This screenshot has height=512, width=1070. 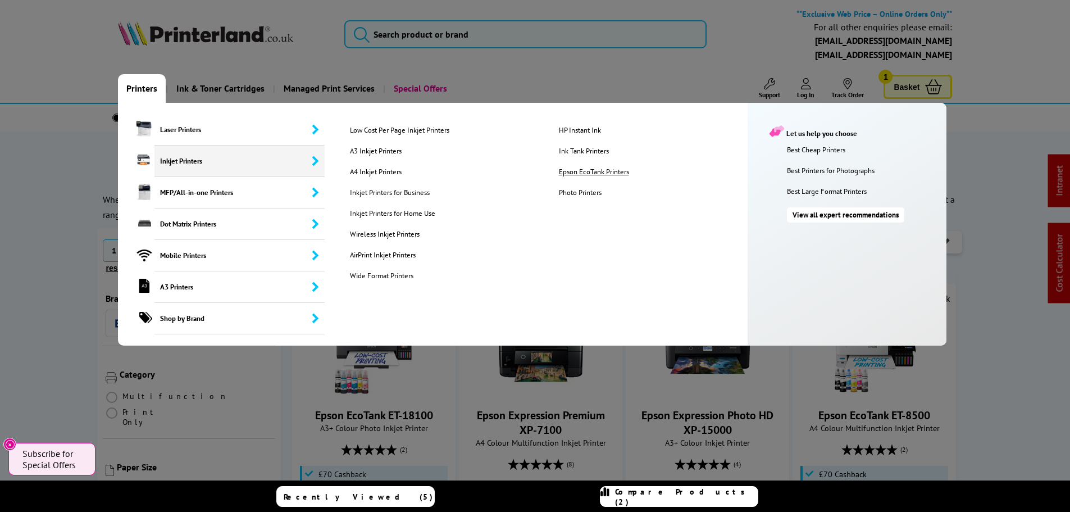 I want to click on span: Laser Printers, so click(x=240, y=130).